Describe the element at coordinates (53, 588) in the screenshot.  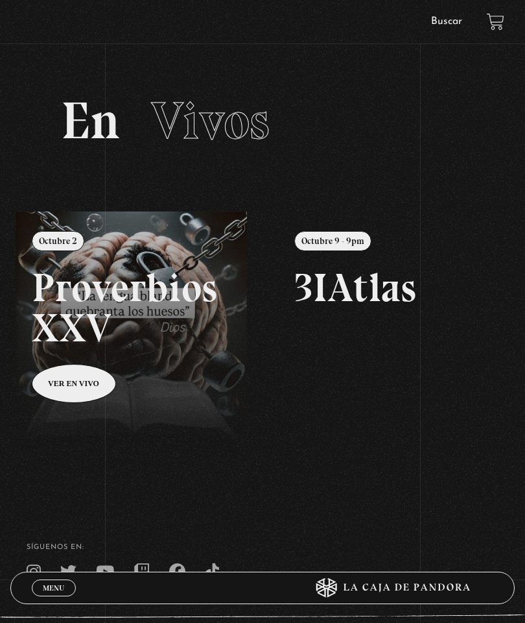
I see `span: Menu` at that location.